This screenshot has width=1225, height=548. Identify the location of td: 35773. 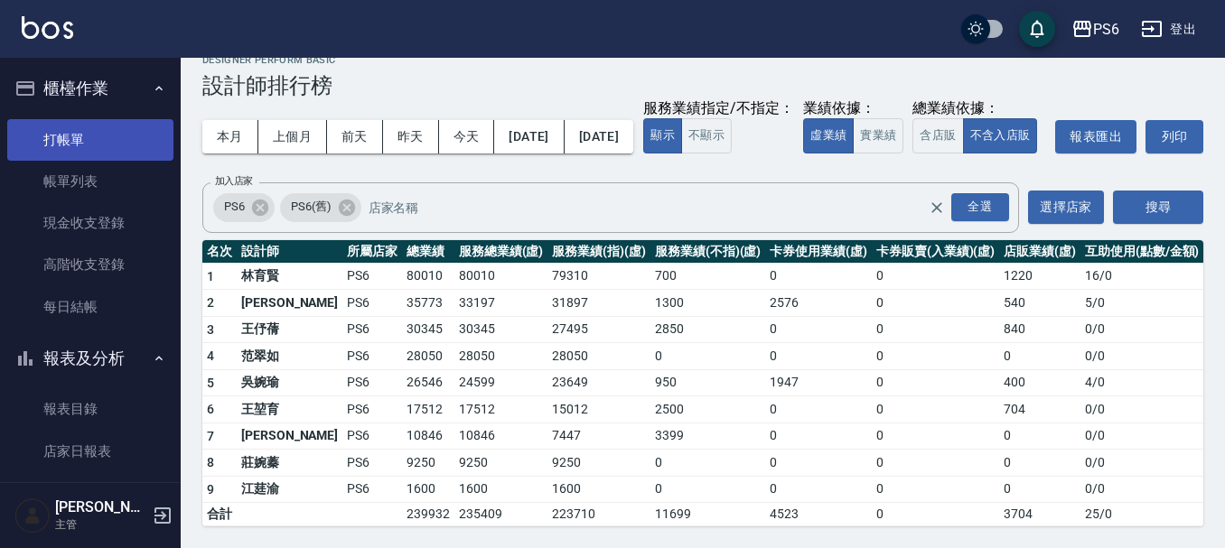
(428, 304).